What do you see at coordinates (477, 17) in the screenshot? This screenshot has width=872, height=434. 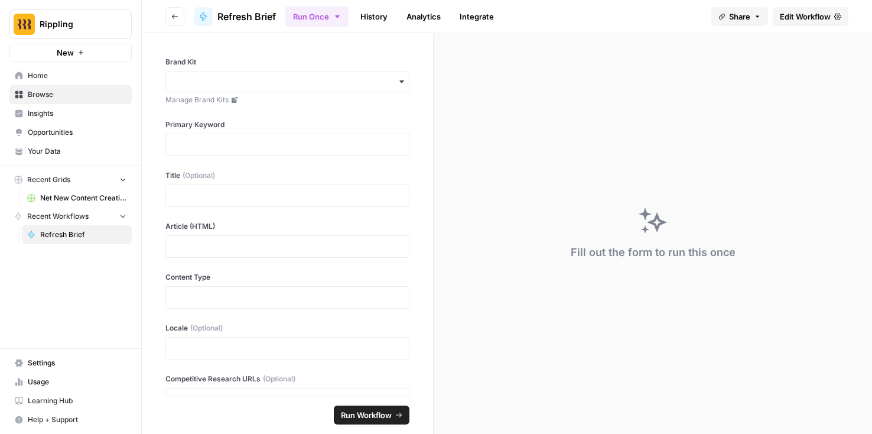 I see `a: Integrate` at bounding box center [477, 17].